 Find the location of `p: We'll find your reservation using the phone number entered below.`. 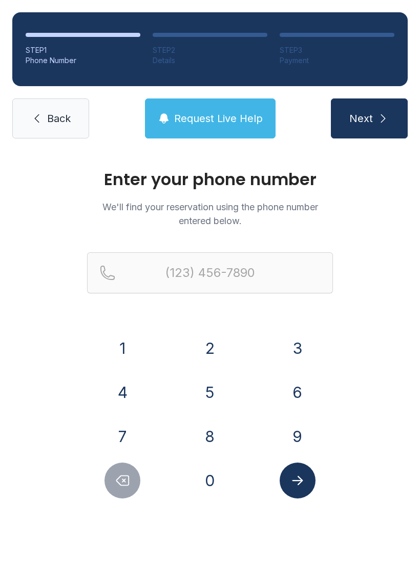

p: We'll find your reservation using the phone number entered below. is located at coordinates (210, 214).